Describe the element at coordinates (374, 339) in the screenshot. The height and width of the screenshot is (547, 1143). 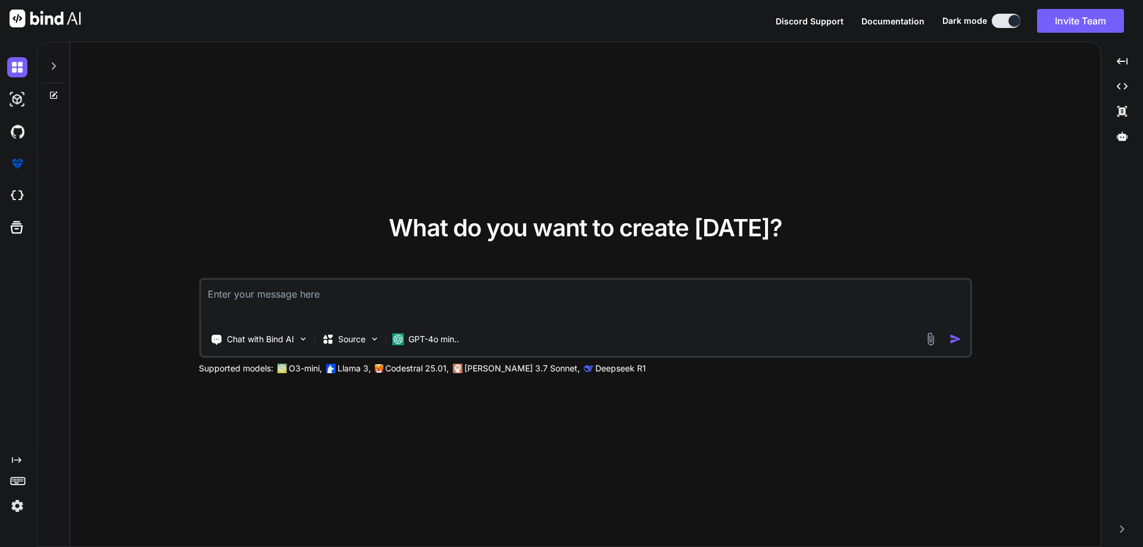
I see `img: Pick Models` at that location.